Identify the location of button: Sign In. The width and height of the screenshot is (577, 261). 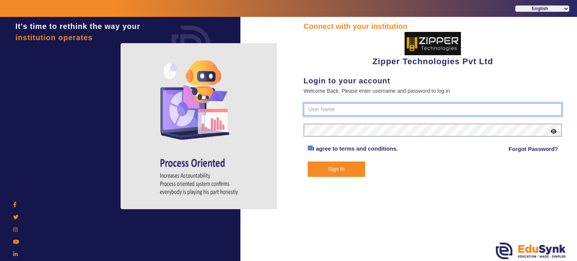
(337, 169).